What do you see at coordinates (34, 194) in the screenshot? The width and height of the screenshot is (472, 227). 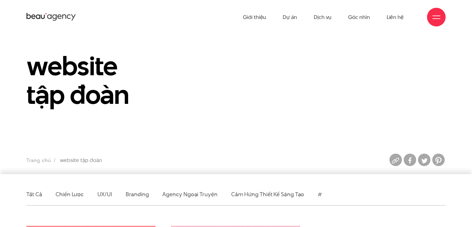 I see `a: Tất cả` at bounding box center [34, 194].